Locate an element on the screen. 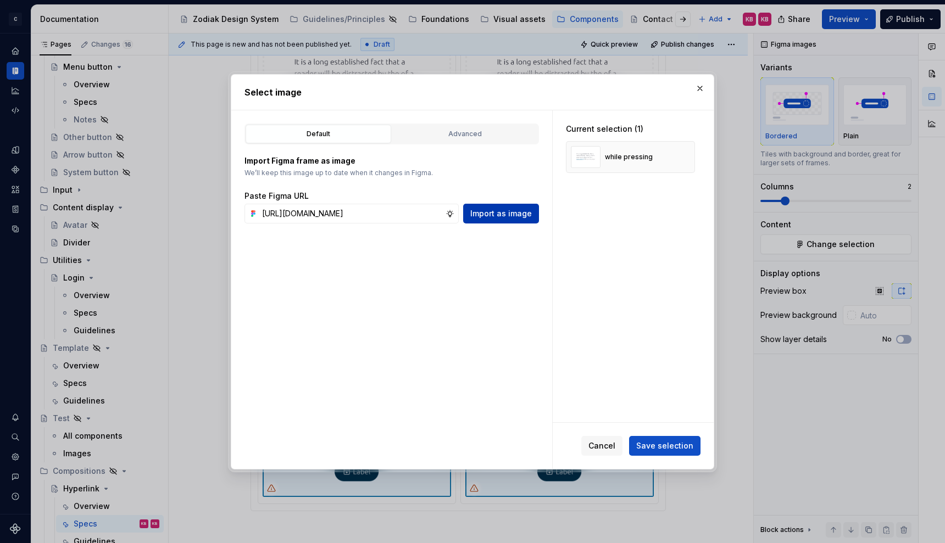 The height and width of the screenshot is (543, 945). button: Save selection is located at coordinates (665, 446).